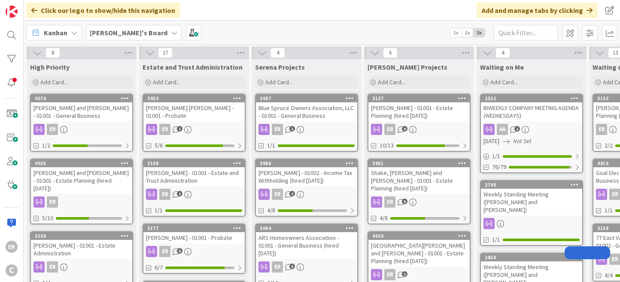  Describe the element at coordinates (194, 163) in the screenshot. I see `div: 3168` at that location.